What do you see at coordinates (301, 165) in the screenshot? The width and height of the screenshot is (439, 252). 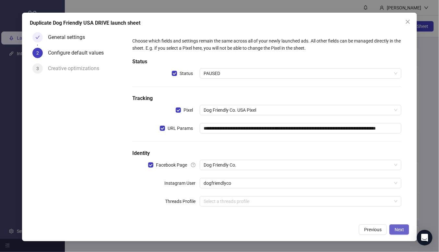 I see `span: Dog Friendly Co.` at bounding box center [301, 165].